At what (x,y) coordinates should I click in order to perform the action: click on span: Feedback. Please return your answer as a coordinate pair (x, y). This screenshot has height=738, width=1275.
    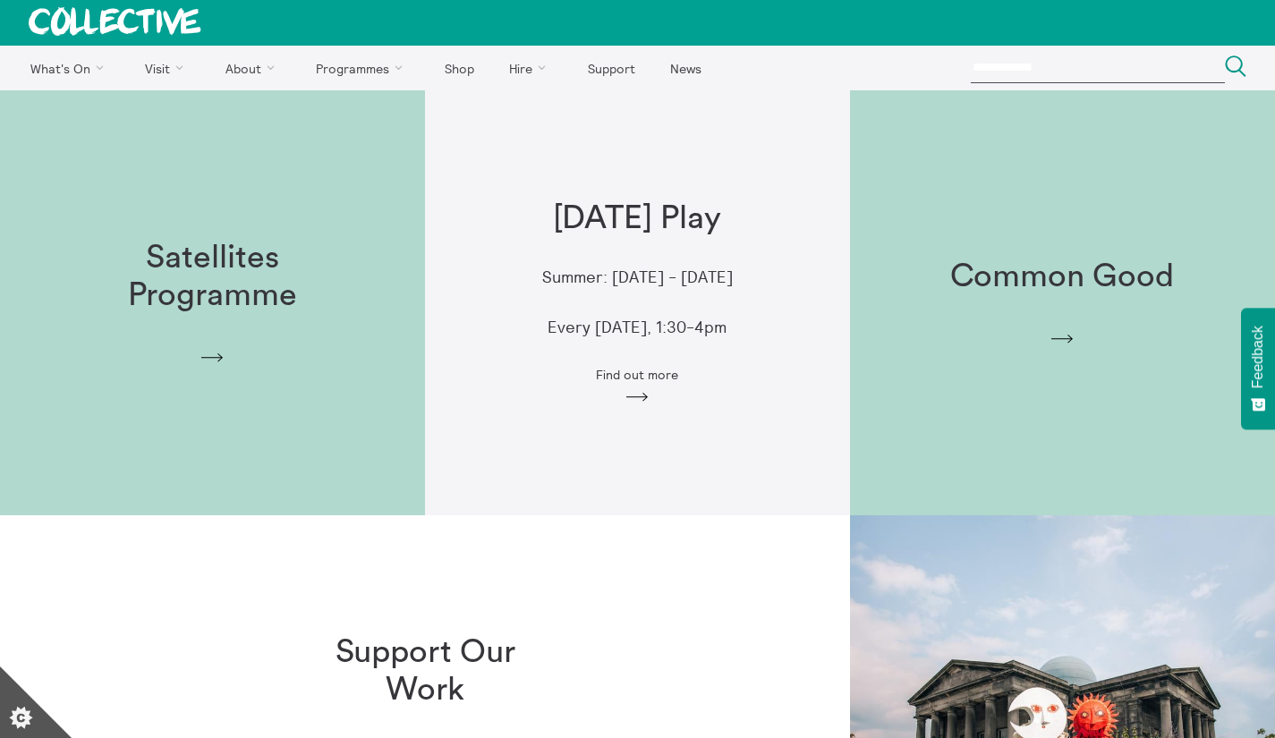
    Looking at the image, I should click on (1258, 357).